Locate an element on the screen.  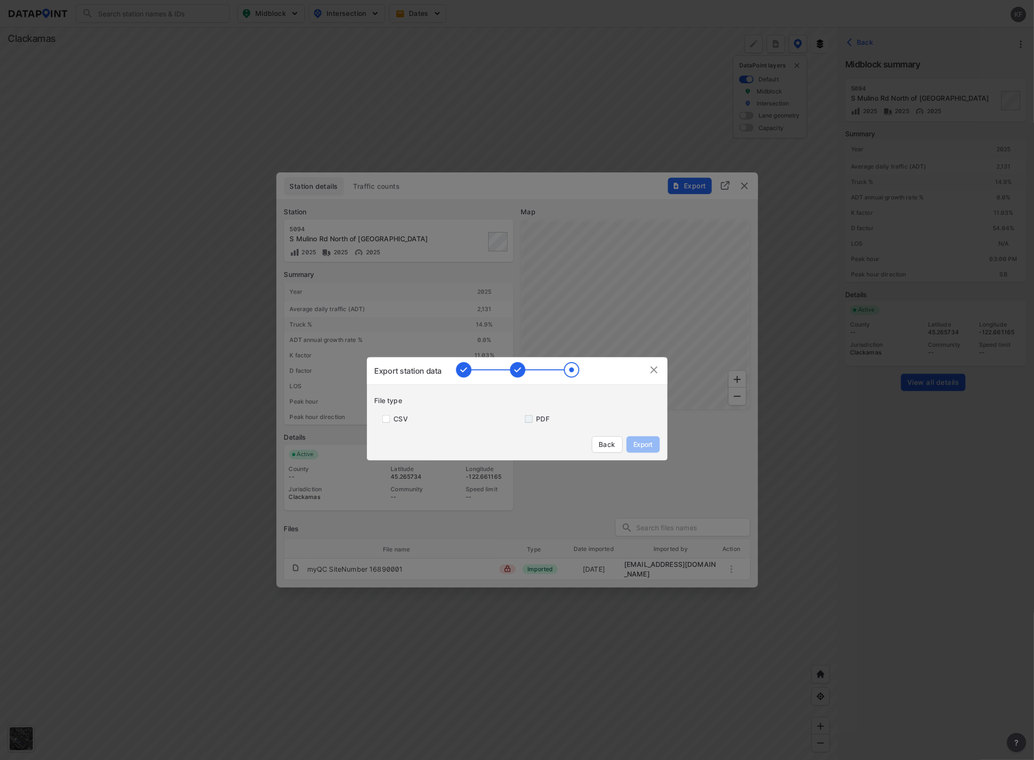
div: Export station data is located at coordinates (408, 371).